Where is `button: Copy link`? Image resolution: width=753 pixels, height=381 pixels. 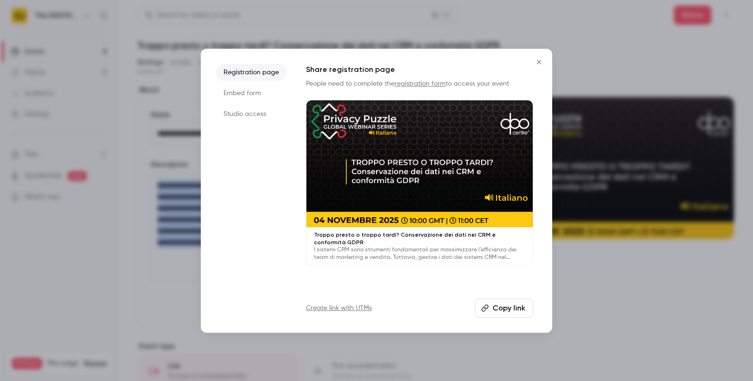 button: Copy link is located at coordinates (504, 308).